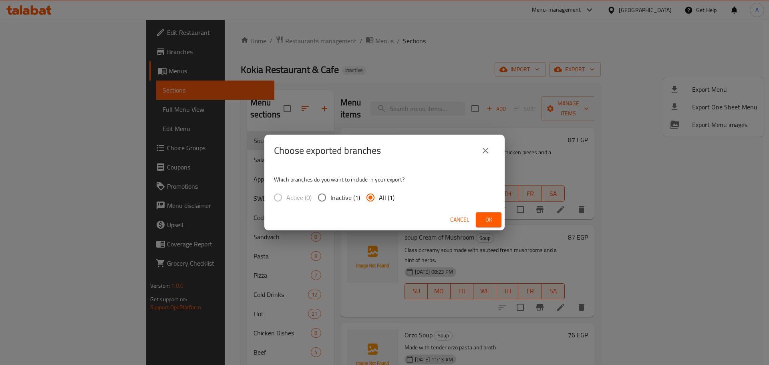  Describe the element at coordinates (385, 179) in the screenshot. I see `p: Which branches do you want to include in your export?` at that location.